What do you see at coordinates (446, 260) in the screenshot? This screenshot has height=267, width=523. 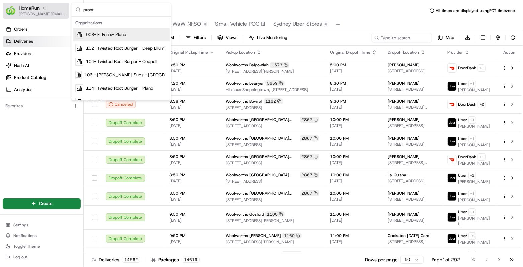 I see `div: Page 1 of 292` at bounding box center [446, 260].